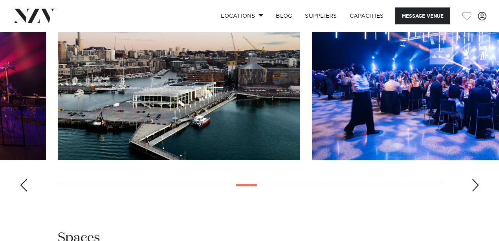 The height and width of the screenshot is (241, 499). Describe the element at coordinates (34, 16) in the screenshot. I see `img: nzv-logo.png` at that location.